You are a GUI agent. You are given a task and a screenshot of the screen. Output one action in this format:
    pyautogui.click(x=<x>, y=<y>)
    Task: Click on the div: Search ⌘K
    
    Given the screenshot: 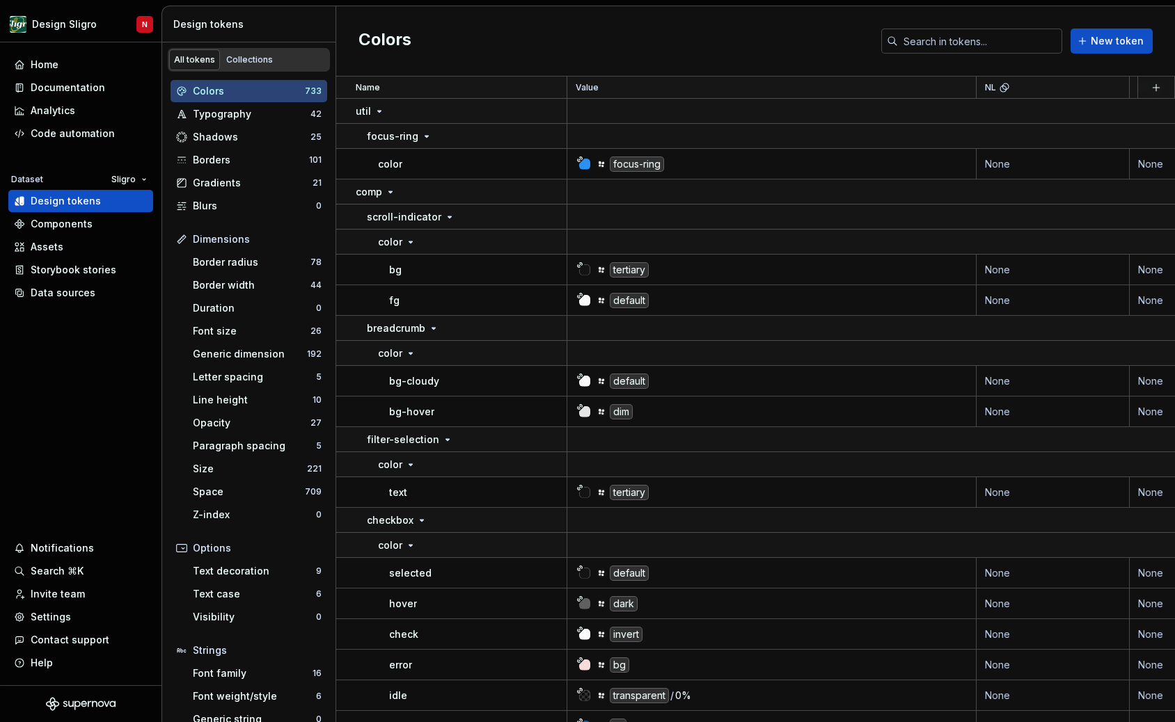 What is the action you would take?
    pyautogui.click(x=57, y=571)
    